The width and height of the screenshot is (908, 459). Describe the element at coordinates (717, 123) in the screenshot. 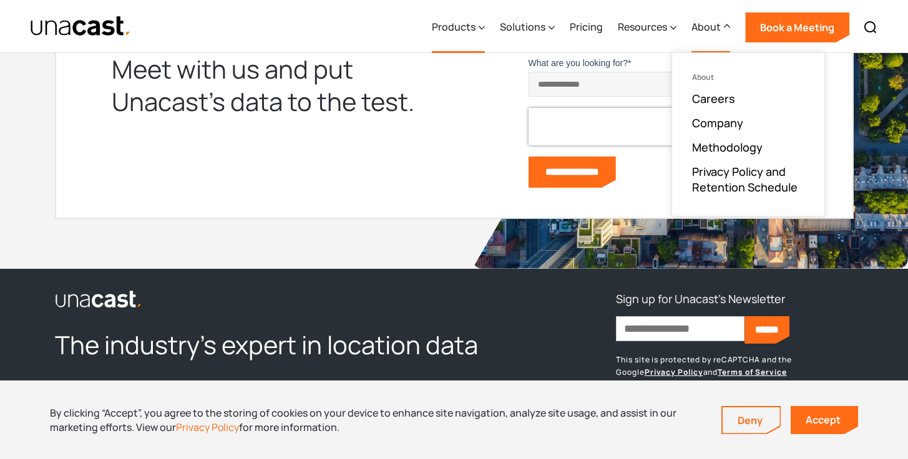

I see `a: Company` at that location.